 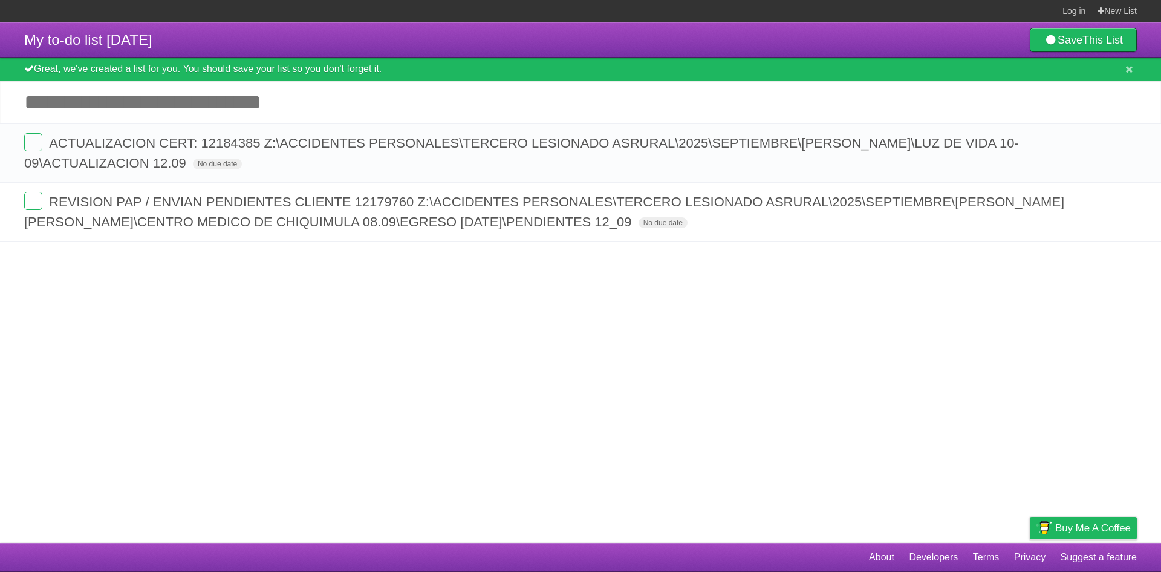 What do you see at coordinates (882, 557) in the screenshot?
I see `a: About` at bounding box center [882, 557].